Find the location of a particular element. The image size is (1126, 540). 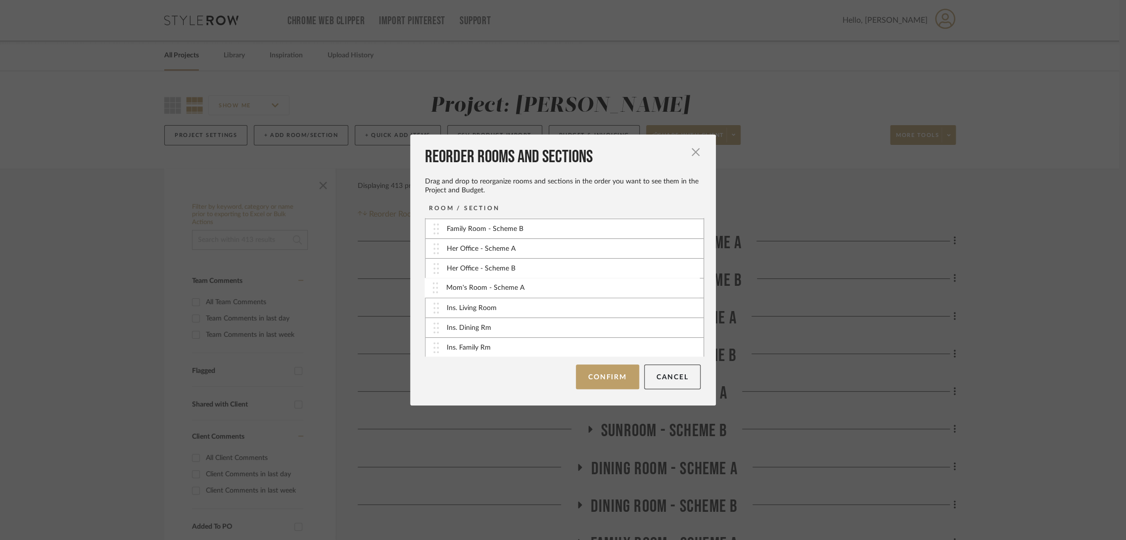

button: Close is located at coordinates (696, 152).